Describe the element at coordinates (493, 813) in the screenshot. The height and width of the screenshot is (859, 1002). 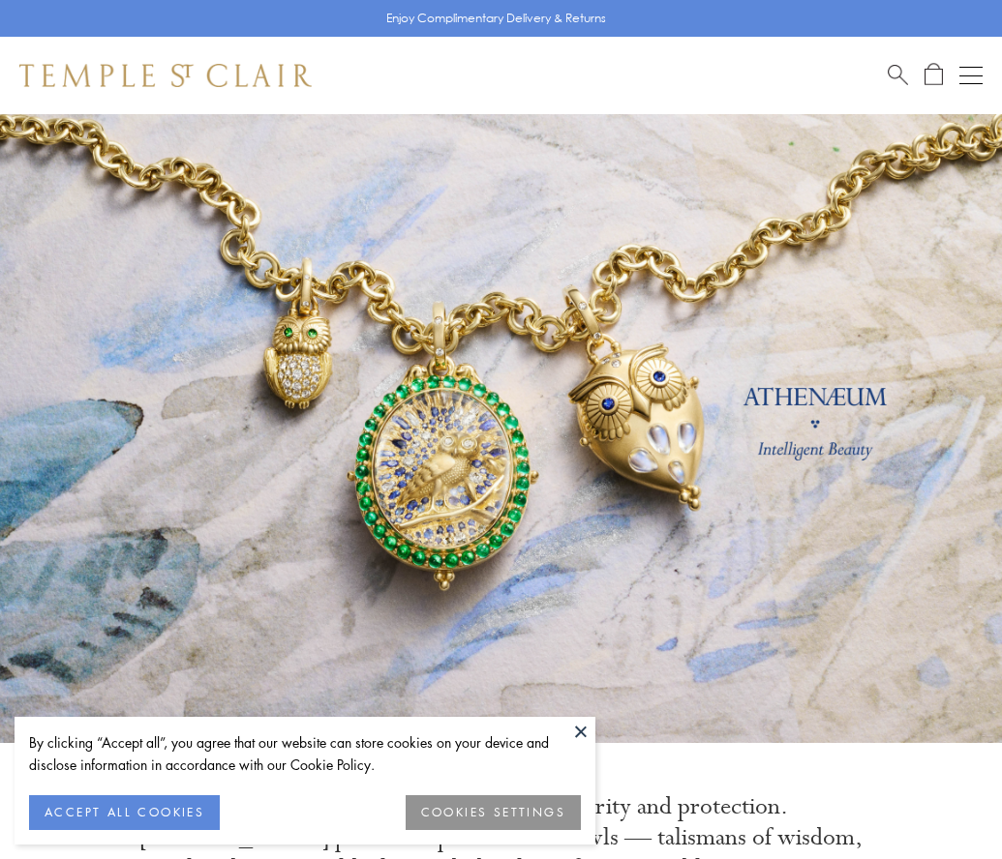
I see `button: COOKIES SETTINGS` at that location.